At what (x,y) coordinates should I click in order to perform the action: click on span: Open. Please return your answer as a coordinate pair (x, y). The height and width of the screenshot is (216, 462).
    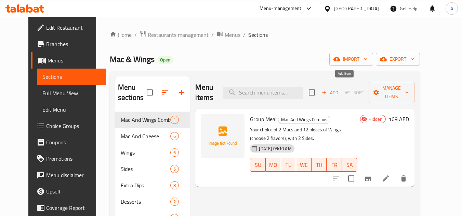
    Looking at the image, I should click on (165, 60).